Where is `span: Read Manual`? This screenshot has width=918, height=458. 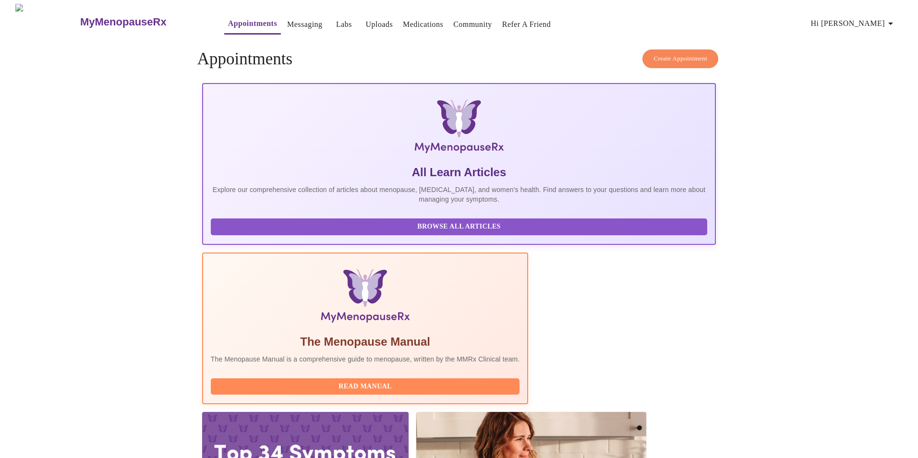 span: Read Manual is located at coordinates (365, 386).